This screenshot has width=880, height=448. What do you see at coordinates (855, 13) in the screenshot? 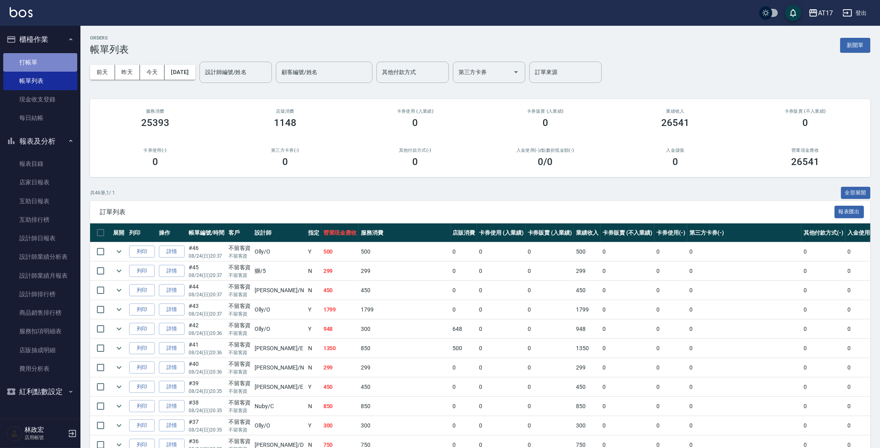
I see `button: 登出` at bounding box center [855, 13].